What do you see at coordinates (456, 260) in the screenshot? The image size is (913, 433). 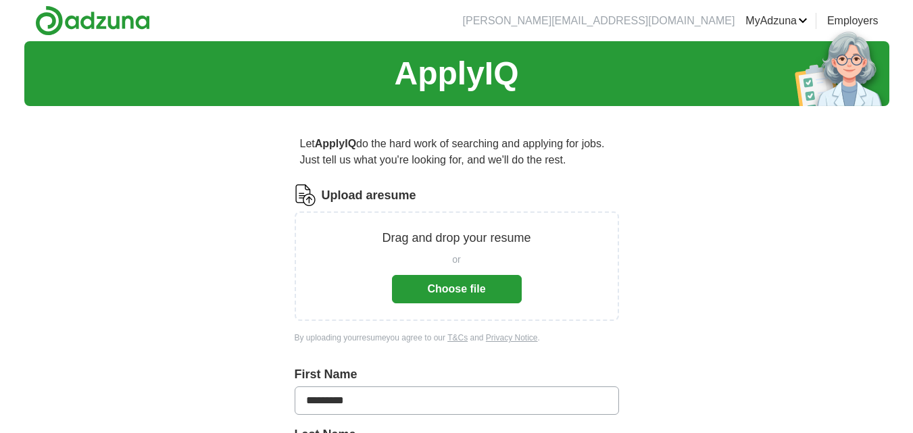 I see `span: or` at bounding box center [456, 260].